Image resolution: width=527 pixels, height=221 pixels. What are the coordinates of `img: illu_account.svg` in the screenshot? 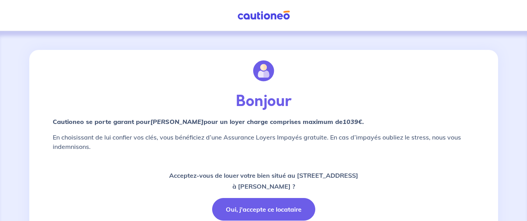 It's located at (264, 71).